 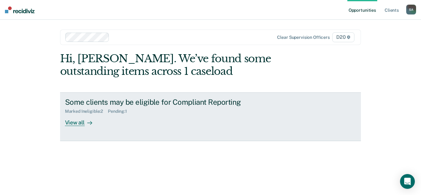 I want to click on div: Some clients may be eligible for Compliant Reporting, so click(x=173, y=102).